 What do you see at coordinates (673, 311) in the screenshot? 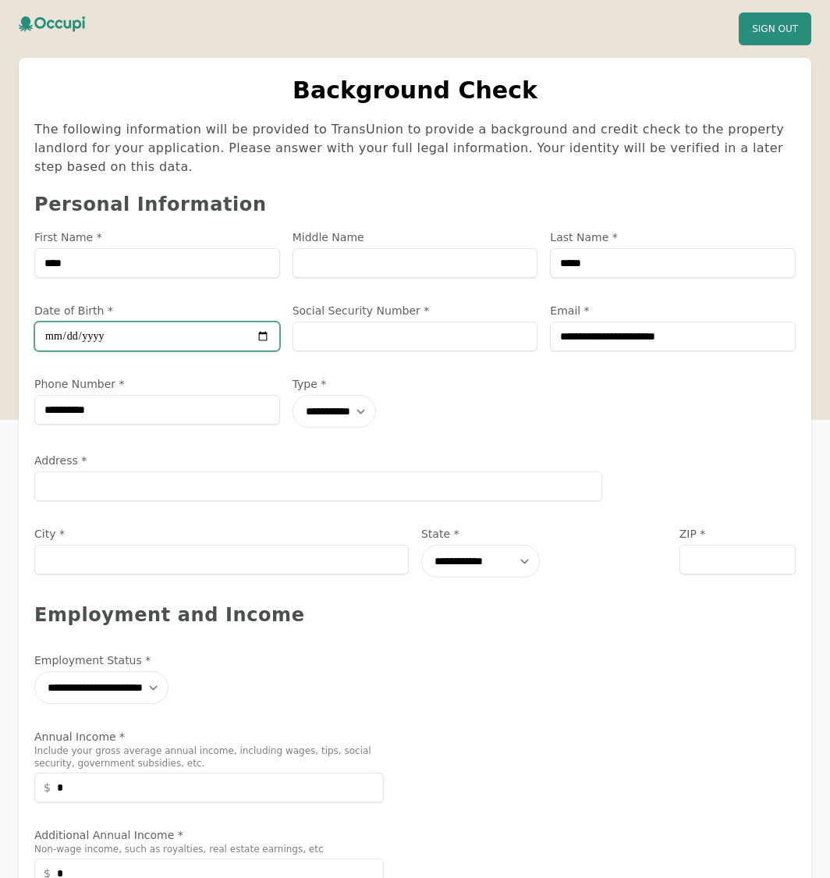
I see `label: Email *` at bounding box center [673, 311].